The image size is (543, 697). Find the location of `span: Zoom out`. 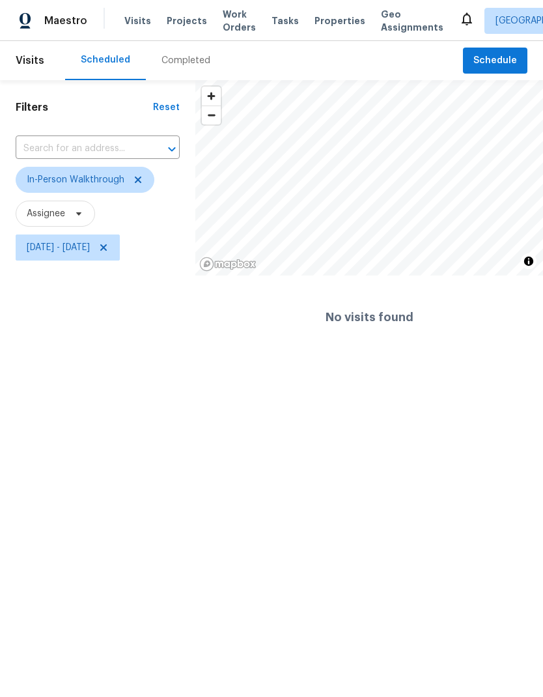

span: Zoom out is located at coordinates (211, 115).